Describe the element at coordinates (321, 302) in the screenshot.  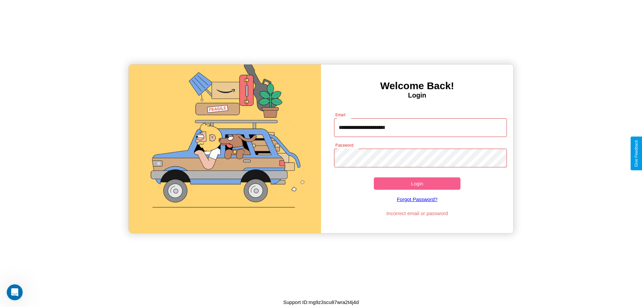
I see `p: Support ID: mg9z3scu87wra2t4j4d` at that location.